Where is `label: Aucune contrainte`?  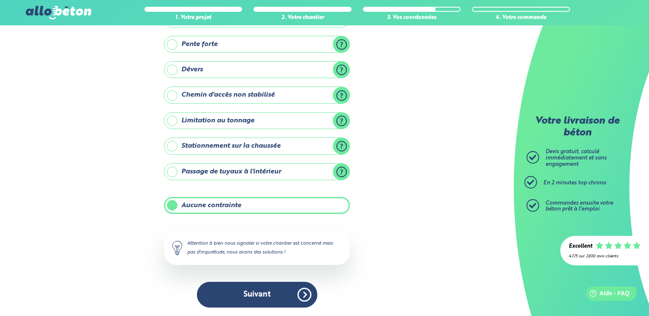
label: Aucune contrainte is located at coordinates (257, 206).